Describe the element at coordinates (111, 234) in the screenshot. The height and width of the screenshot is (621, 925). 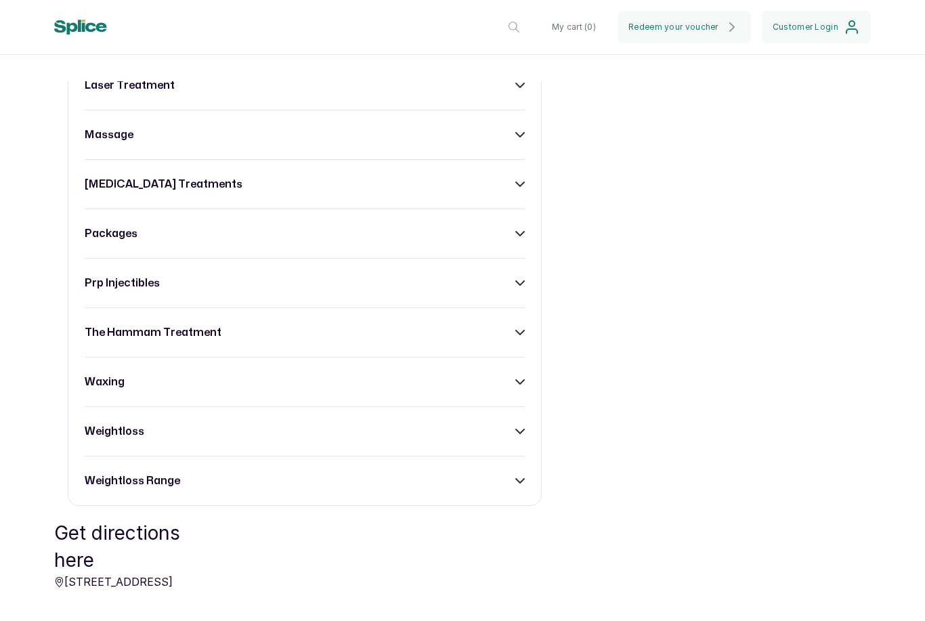
I see `h3: packages` at that location.